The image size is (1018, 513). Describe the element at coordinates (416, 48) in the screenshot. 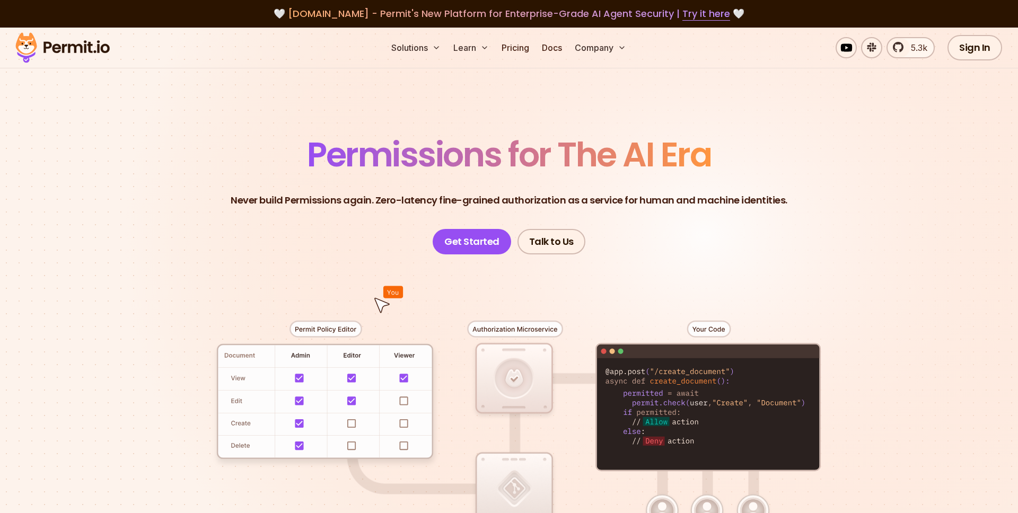

I see `button: Solutions` at that location.